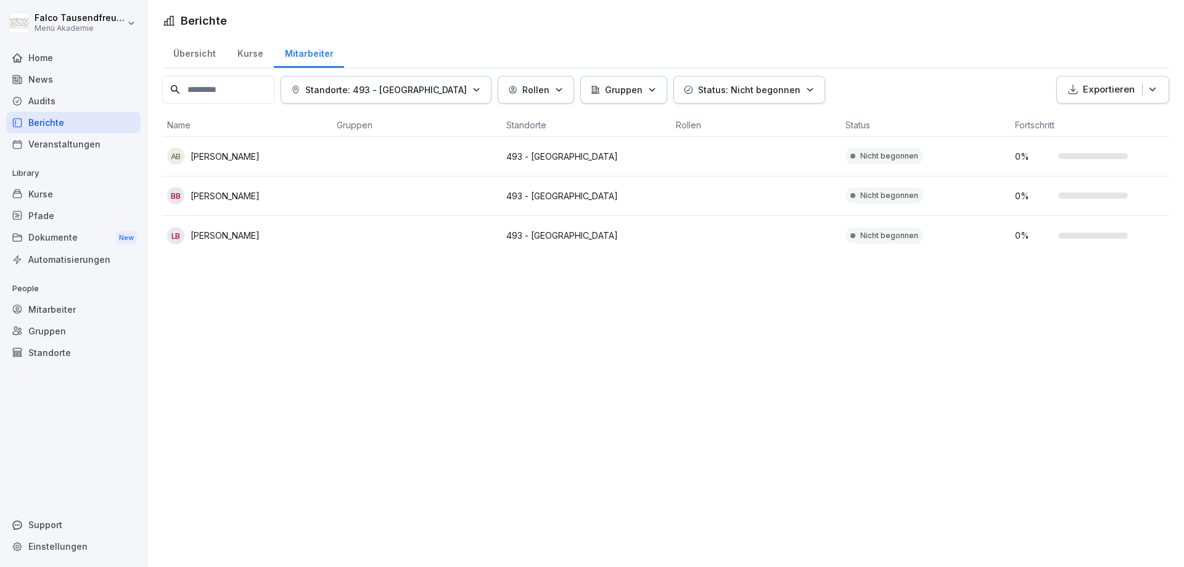  What do you see at coordinates (73, 352) in the screenshot?
I see `a: Standorte` at bounding box center [73, 352].